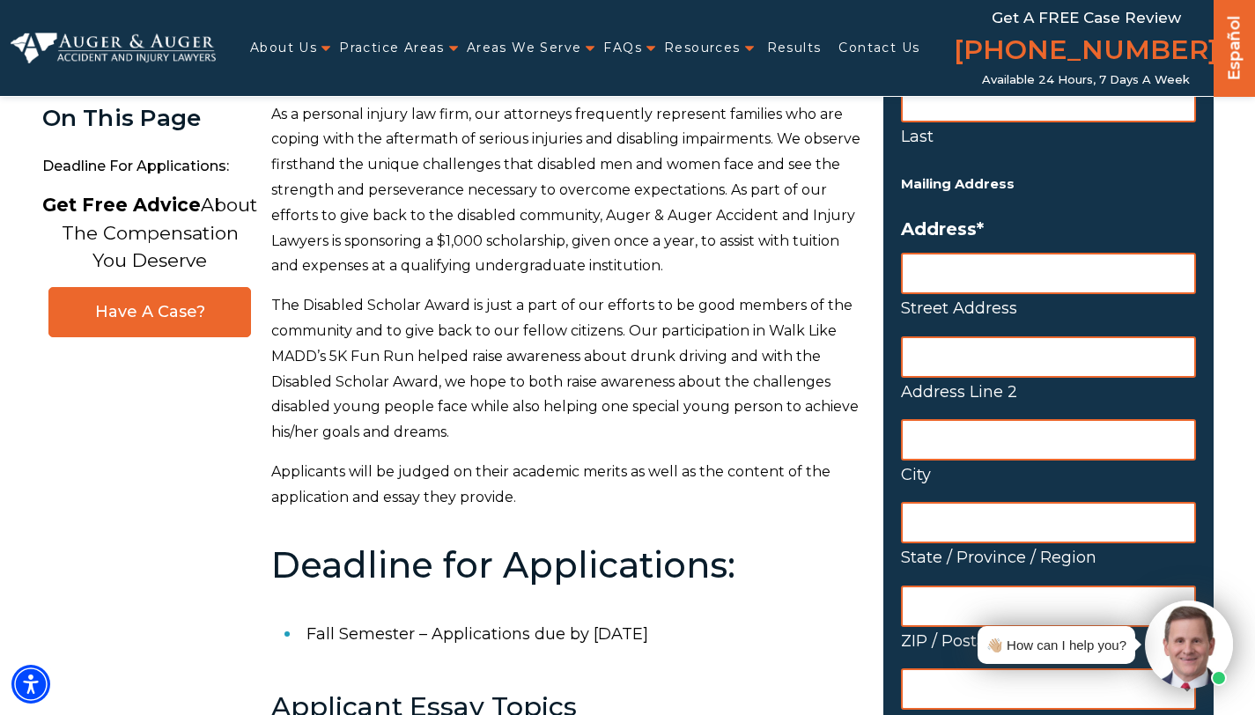  Describe the element at coordinates (1048, 137) in the screenshot. I see `label: Last` at that location.